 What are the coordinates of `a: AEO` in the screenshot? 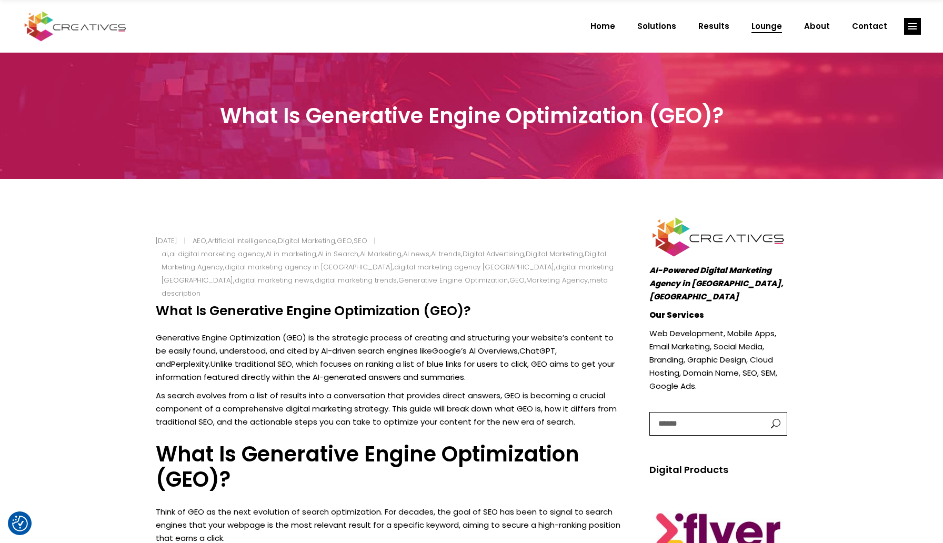 It's located at (200, 241).